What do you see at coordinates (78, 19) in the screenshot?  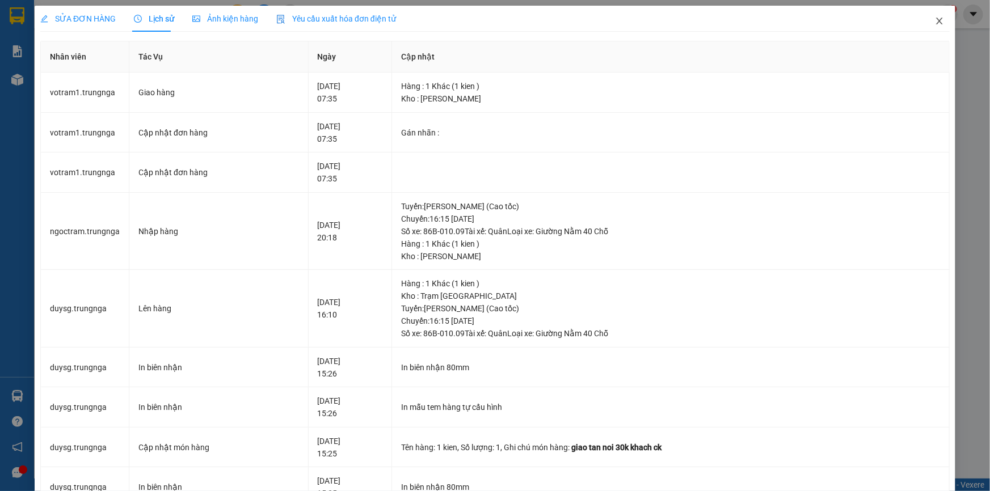 I see `span: SỬA ĐƠN HÀNG` at bounding box center [78, 19].